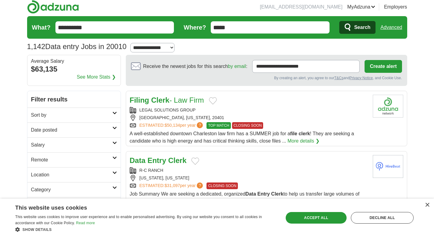 This screenshot has width=434, height=237. I want to click on a: by email, so click(237, 66).